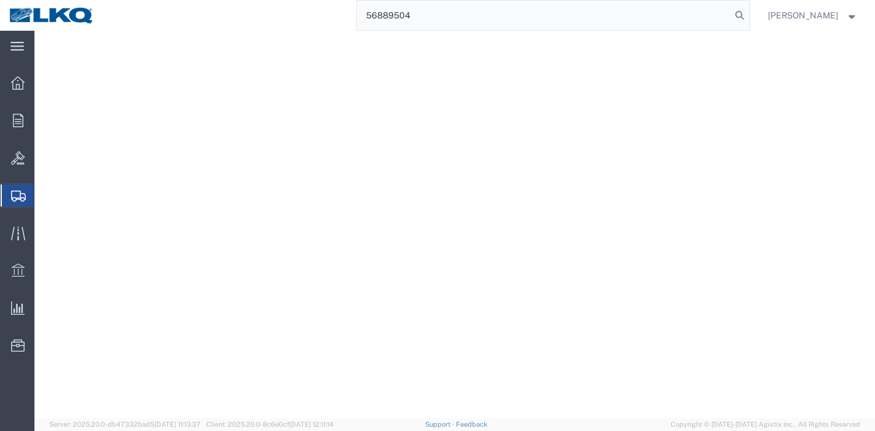 The image size is (875, 431). Describe the element at coordinates (125, 425) in the screenshot. I see `span: Server: 2025.20.0-db47332bad5` at that location.